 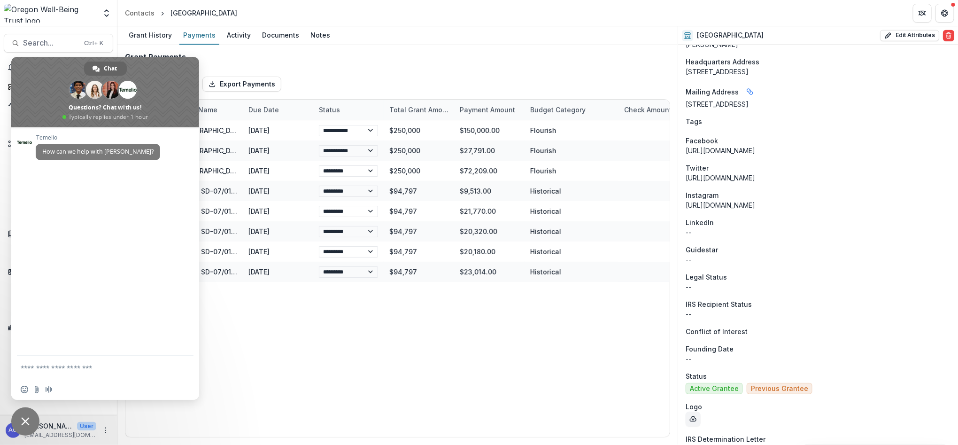 What do you see at coordinates (50, 13) in the screenshot?
I see `img: Oregon Well-Being Trust logo` at bounding box center [50, 13].